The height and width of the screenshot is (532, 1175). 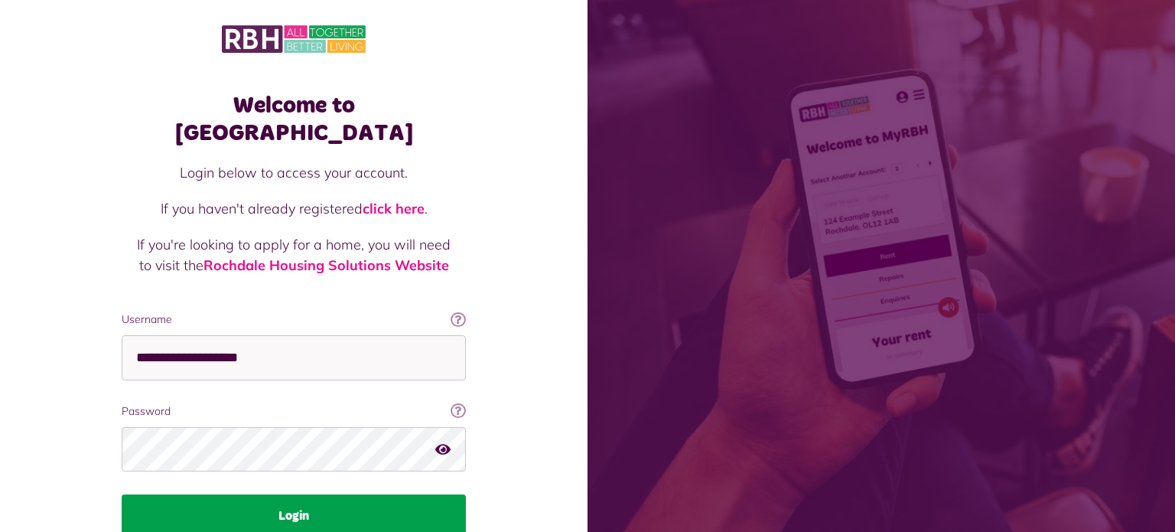 I want to click on a: click here, so click(x=393, y=208).